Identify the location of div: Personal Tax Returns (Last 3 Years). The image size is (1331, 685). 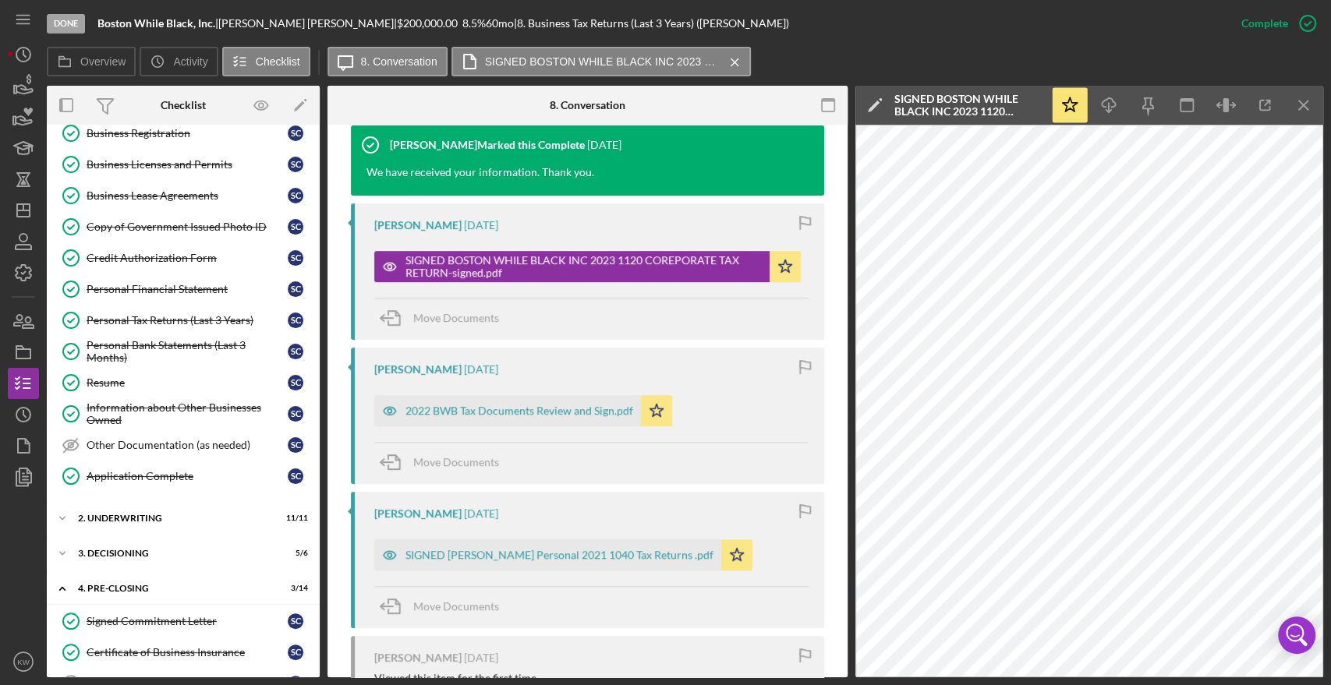
(187, 321).